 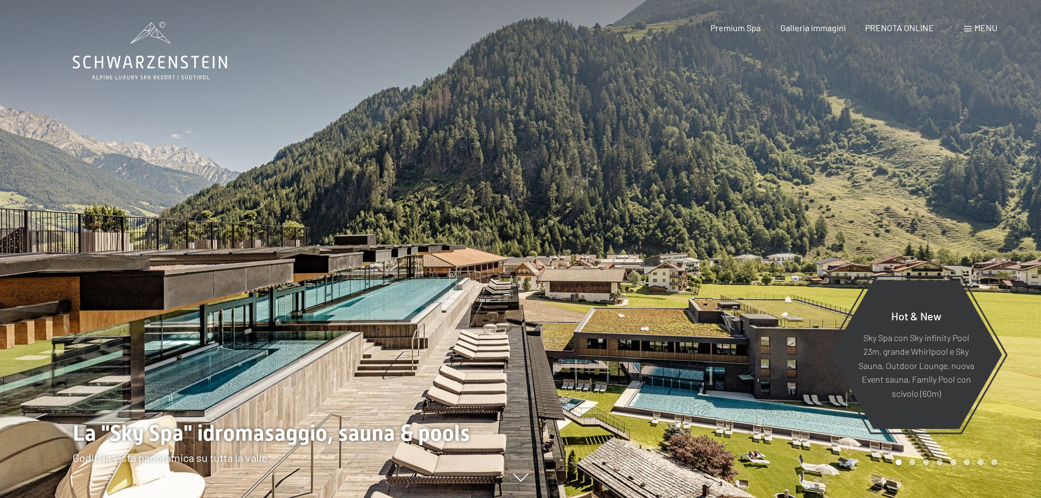 What do you see at coordinates (916, 365) in the screenshot?
I see `p: Sky Spa con Sky infinity Pool 23m, grande Whirlpool e Sky Sauna, Outdoor Lounge, nuova Event saun...` at bounding box center [916, 365].